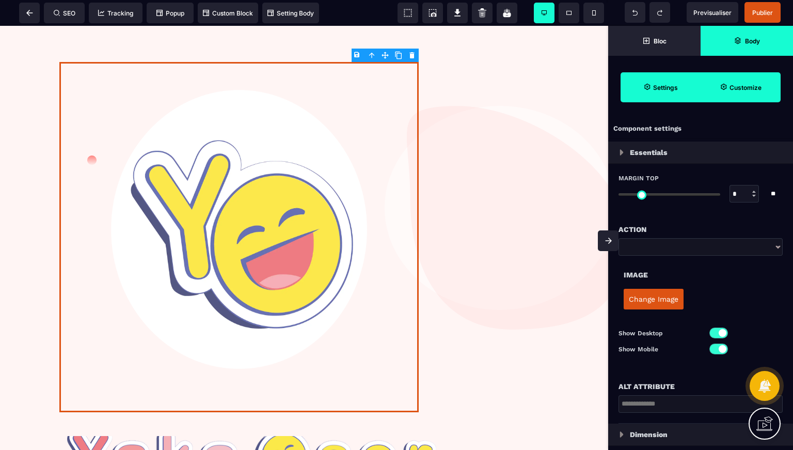  I want to click on strong: Settings, so click(665, 87).